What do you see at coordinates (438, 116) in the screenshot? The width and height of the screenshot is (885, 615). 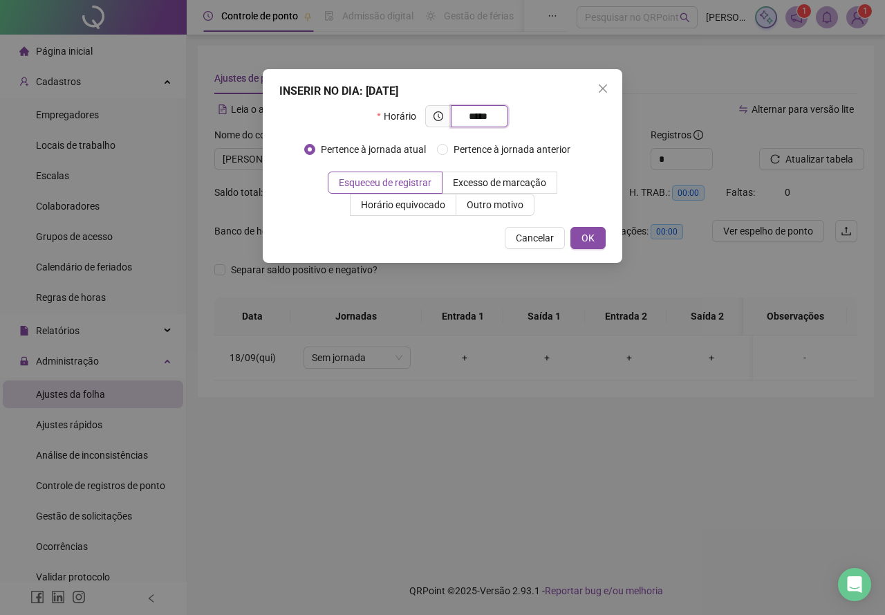 I see `span: clock-circle` at bounding box center [438, 116].